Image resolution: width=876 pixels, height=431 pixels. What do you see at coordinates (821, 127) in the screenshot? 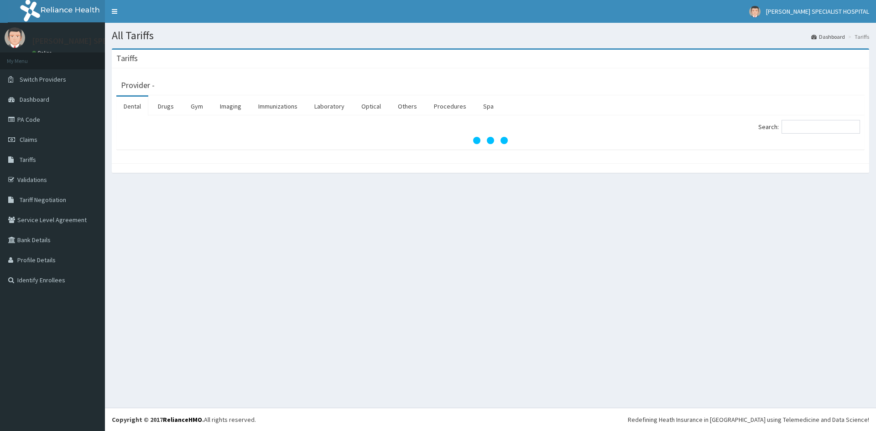
I see `input: Search:` at bounding box center [821, 127].